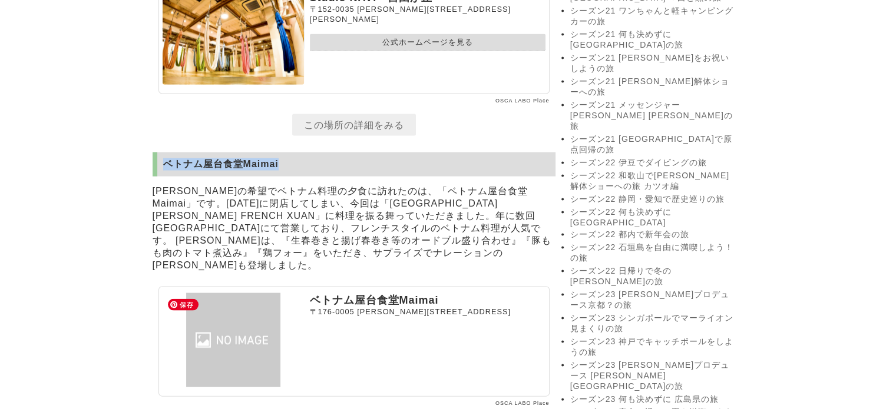 The width and height of the screenshot is (896, 409). Describe the element at coordinates (653, 200) in the screenshot. I see `a: シーズン22 静岡・愛知で歴史巡りの旅` at that location.